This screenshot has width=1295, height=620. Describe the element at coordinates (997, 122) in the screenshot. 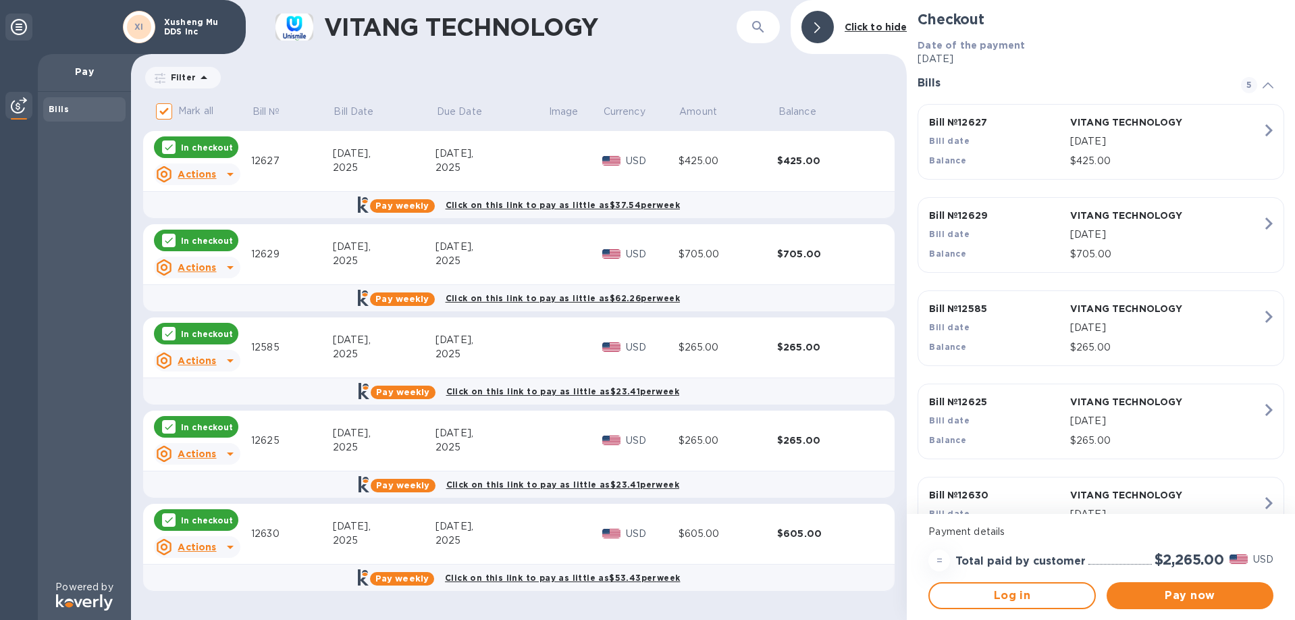

I see `p: Bill № 12627` at that location.